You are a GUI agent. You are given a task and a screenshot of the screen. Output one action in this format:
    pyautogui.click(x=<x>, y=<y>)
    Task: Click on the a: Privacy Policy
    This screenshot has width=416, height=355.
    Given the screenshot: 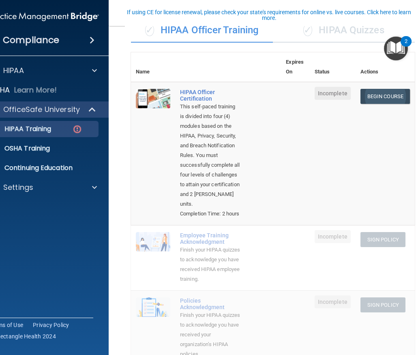 What is the action you would take?
    pyautogui.click(x=51, y=325)
    